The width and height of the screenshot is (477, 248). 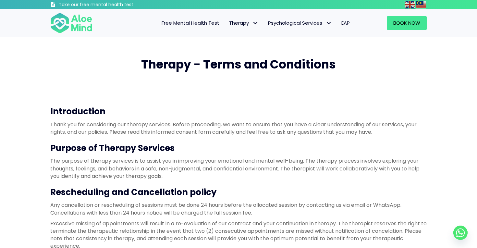 I want to click on h3: Take our free mental health test, so click(x=113, y=5).